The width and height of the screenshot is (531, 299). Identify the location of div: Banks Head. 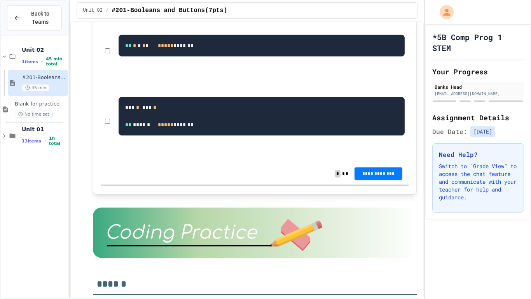
(478, 87).